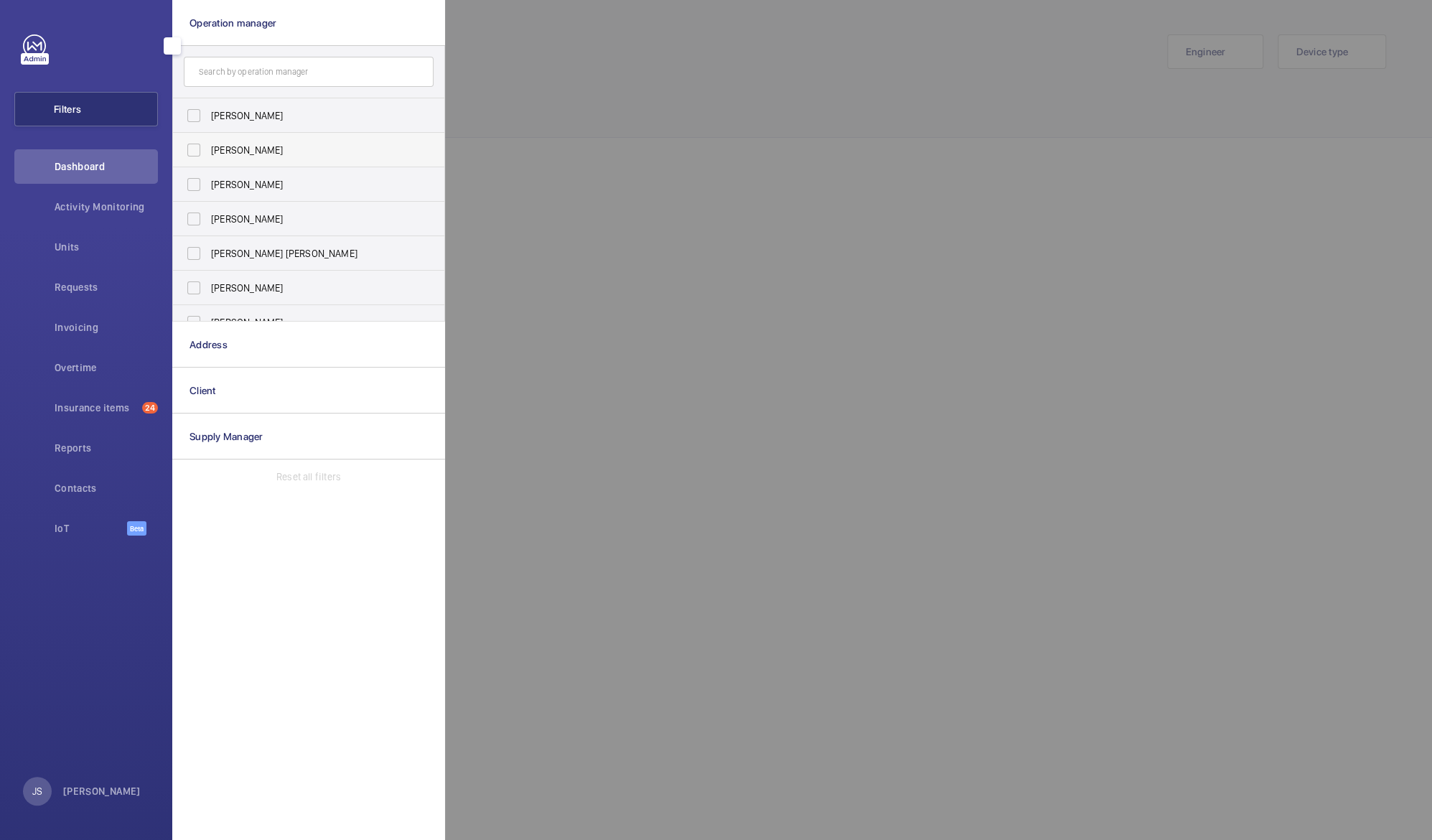 The height and width of the screenshot is (840, 1432). I want to click on span: IoT, so click(91, 528).